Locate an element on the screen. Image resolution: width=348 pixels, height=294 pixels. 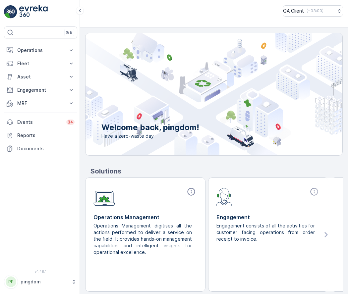
p: Operations Management is located at coordinates (145, 217).